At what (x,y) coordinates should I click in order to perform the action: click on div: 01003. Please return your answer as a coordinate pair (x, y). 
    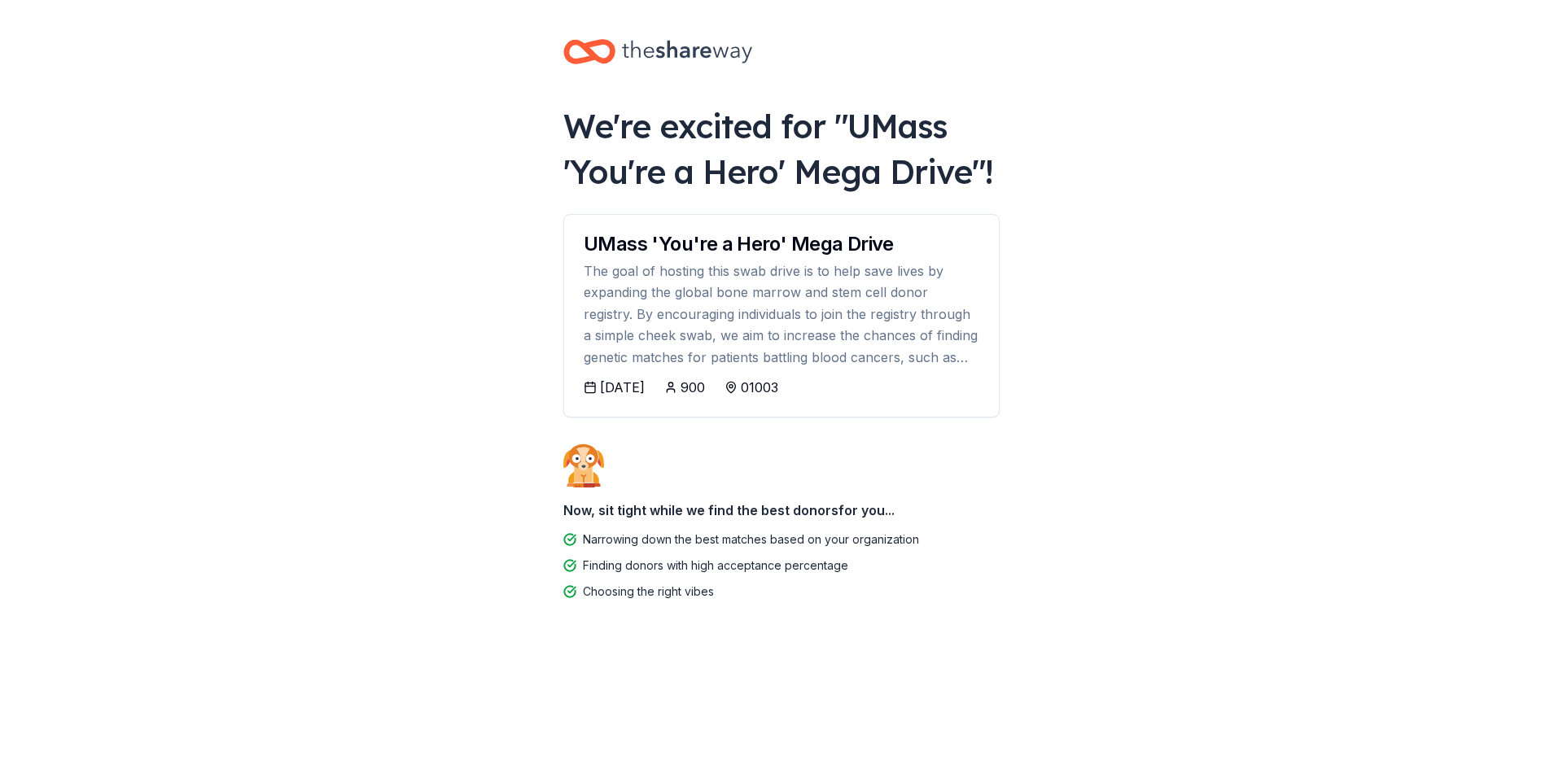
    Looking at the image, I should click on (760, 388).